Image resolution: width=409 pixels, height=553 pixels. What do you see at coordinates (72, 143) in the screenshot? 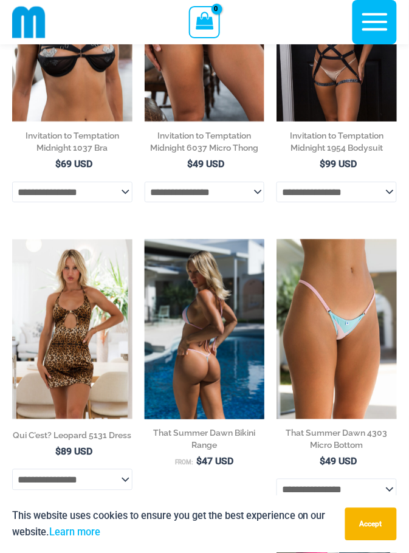
I see `a: Invitation to Temptation Midnight 1037 Bra` at bounding box center [72, 143].